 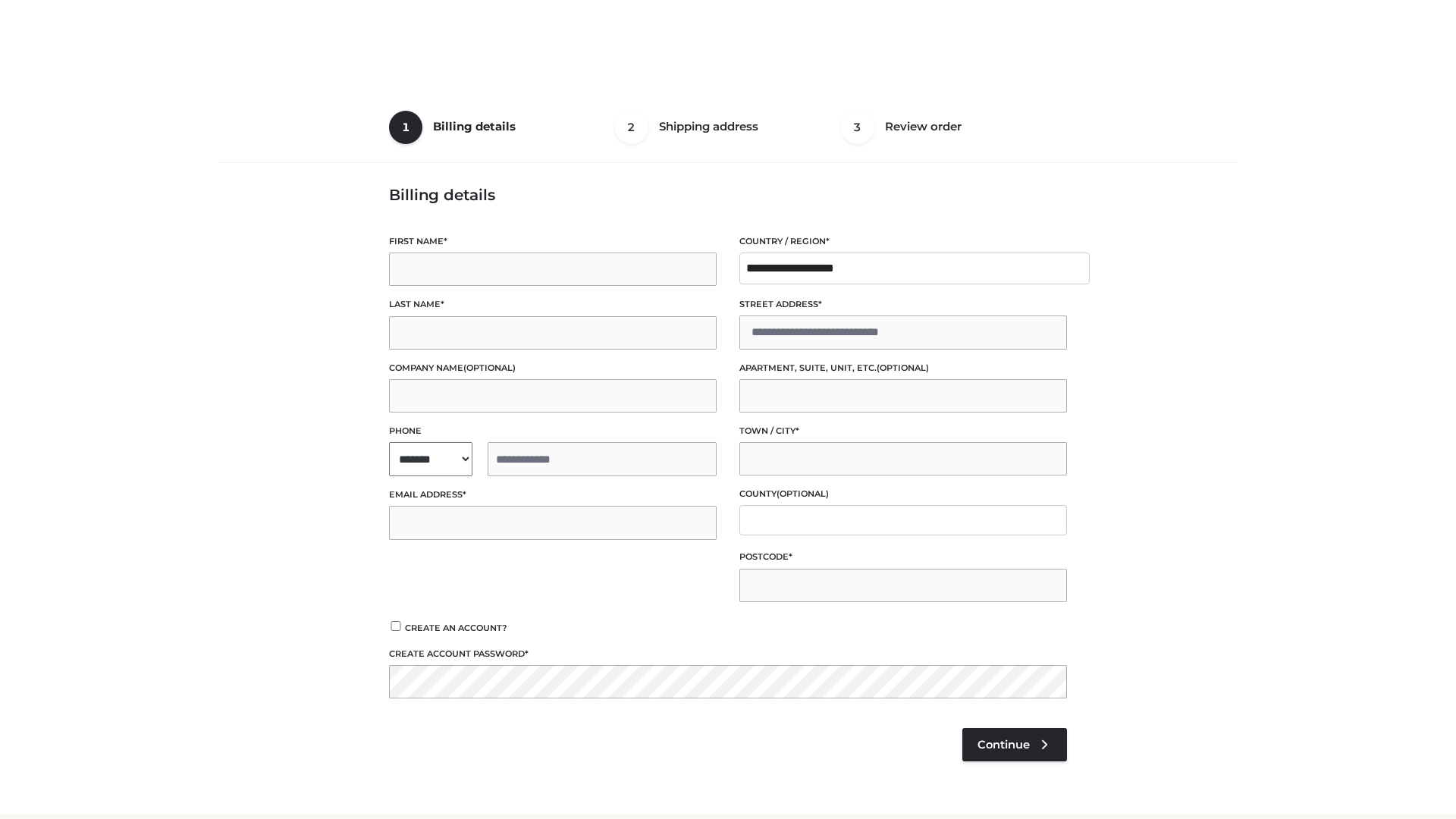 What do you see at coordinates (1003, 745) in the screenshot?
I see `span: Continue` at bounding box center [1003, 745].